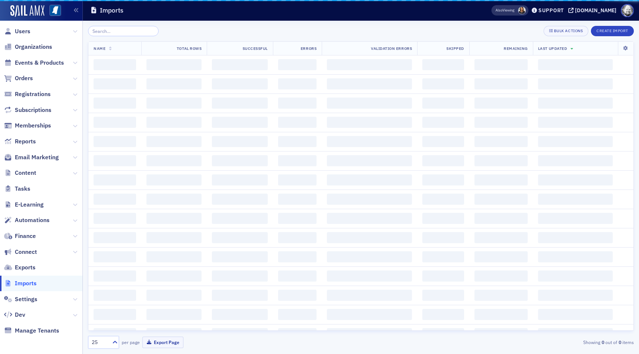 The width and height of the screenshot is (639, 354). I want to click on span: Dev, so click(20, 315).